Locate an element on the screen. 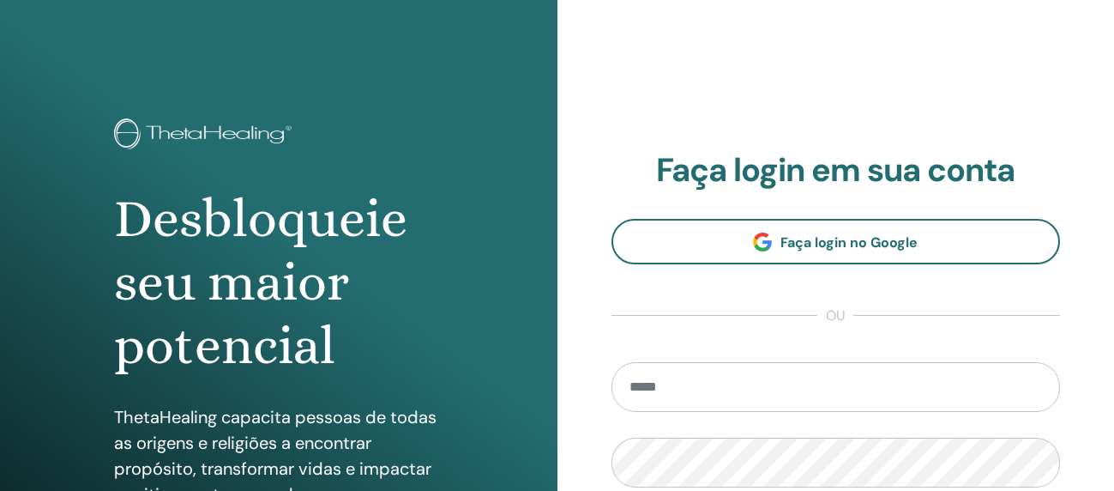  span: ou is located at coordinates (835, 316).